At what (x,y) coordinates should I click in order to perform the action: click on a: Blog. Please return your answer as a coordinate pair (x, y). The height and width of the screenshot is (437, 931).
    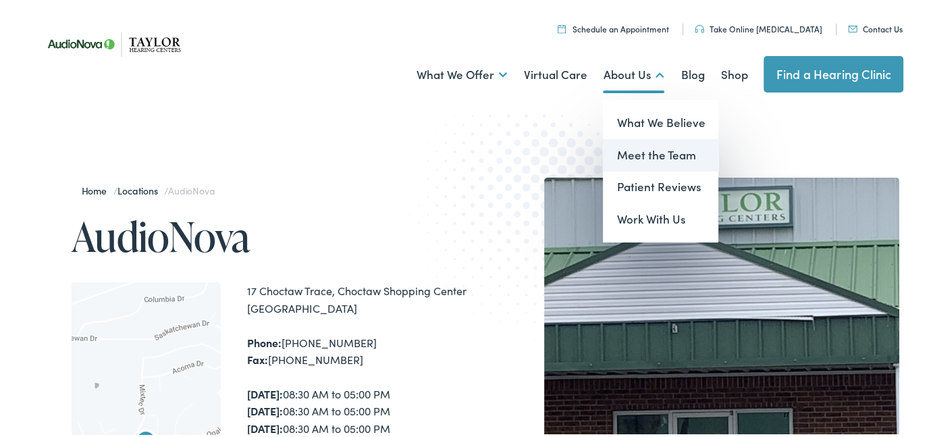
    Looking at the image, I should click on (692, 73).